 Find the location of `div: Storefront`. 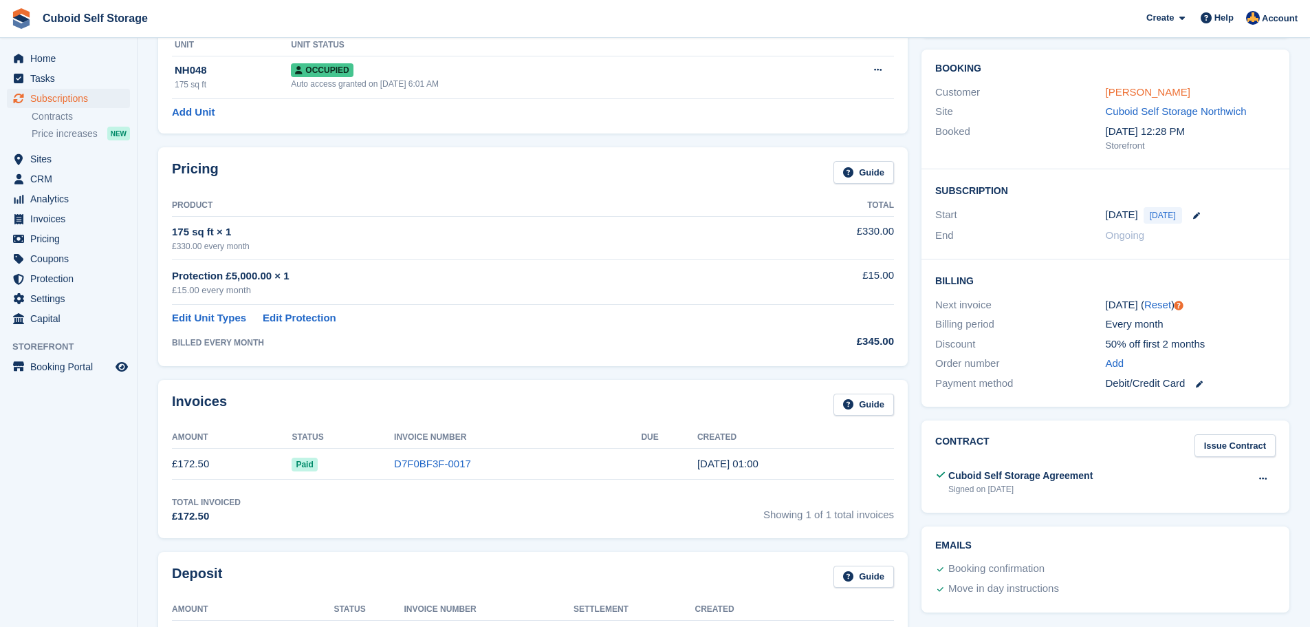

div: Storefront is located at coordinates (1191, 146).